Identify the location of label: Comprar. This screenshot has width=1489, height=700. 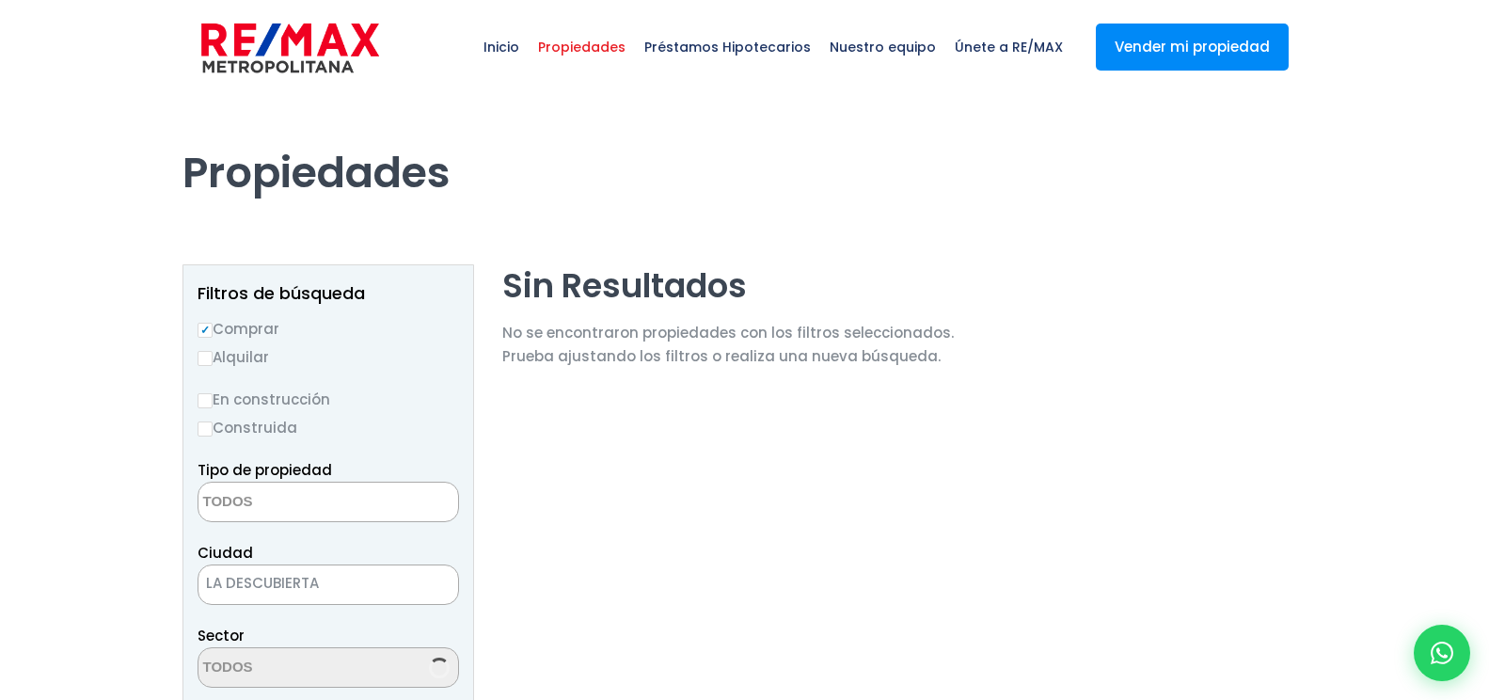
(328, 328).